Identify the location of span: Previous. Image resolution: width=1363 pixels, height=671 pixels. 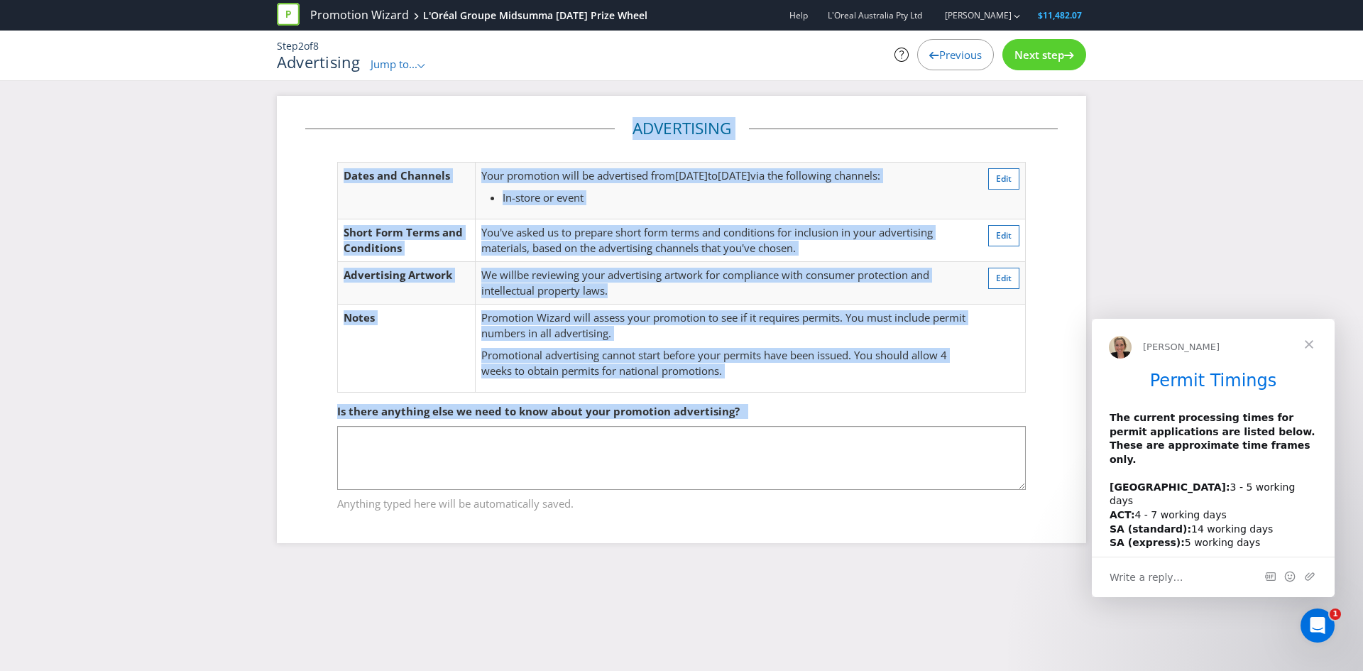
(961, 55).